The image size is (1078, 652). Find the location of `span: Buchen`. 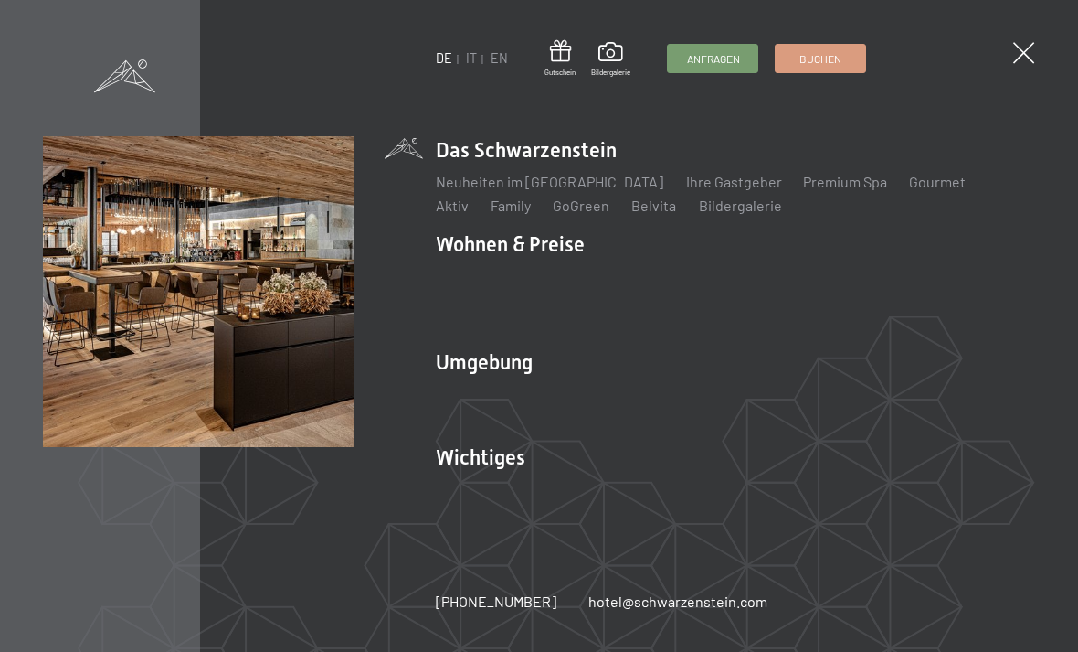

span: Buchen is located at coordinates (821, 58).